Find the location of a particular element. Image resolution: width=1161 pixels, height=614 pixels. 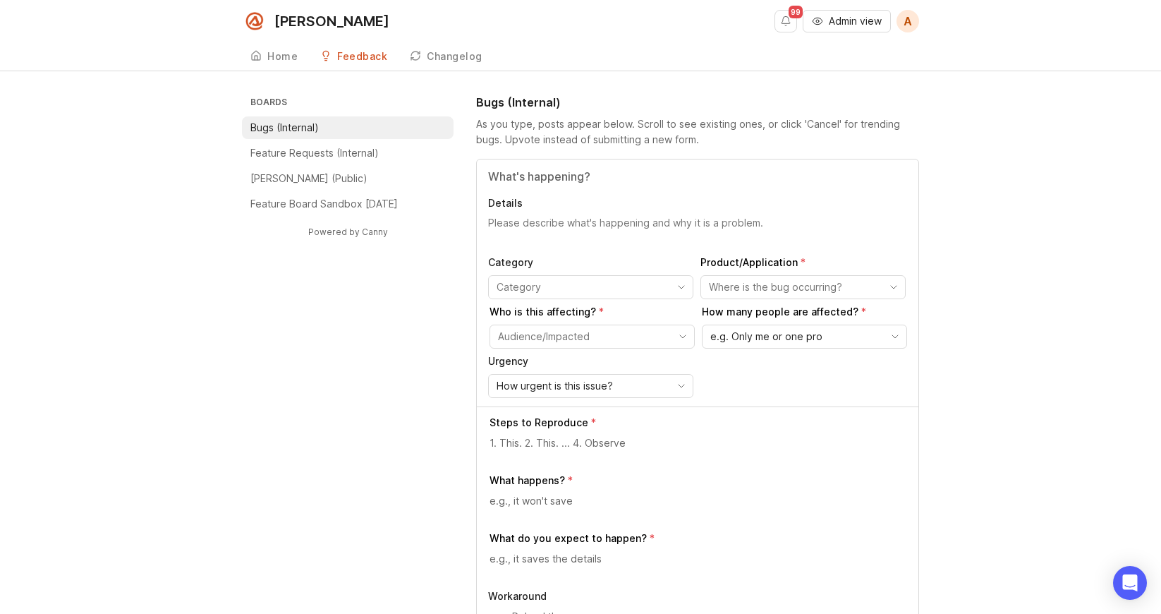

p: Product/Application is located at coordinates (803, 262).